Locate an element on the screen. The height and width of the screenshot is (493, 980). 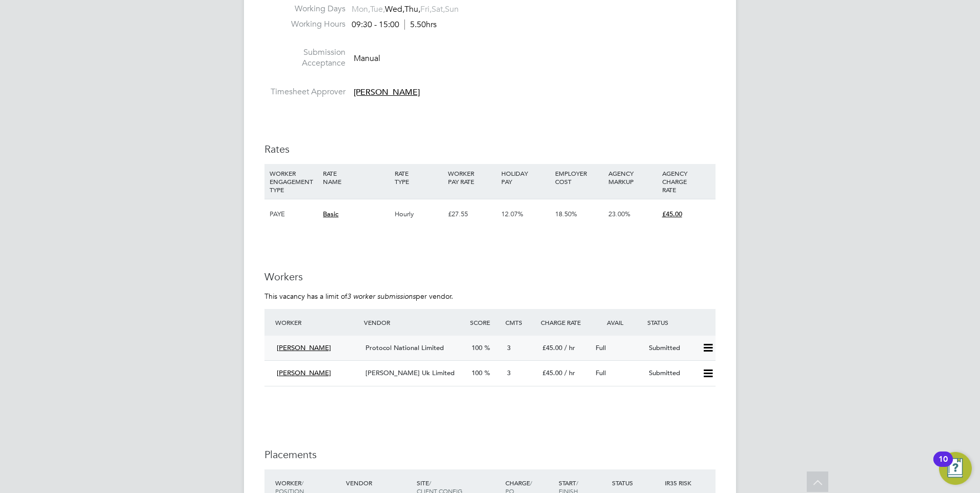
div: £27.55 is located at coordinates (472, 214).